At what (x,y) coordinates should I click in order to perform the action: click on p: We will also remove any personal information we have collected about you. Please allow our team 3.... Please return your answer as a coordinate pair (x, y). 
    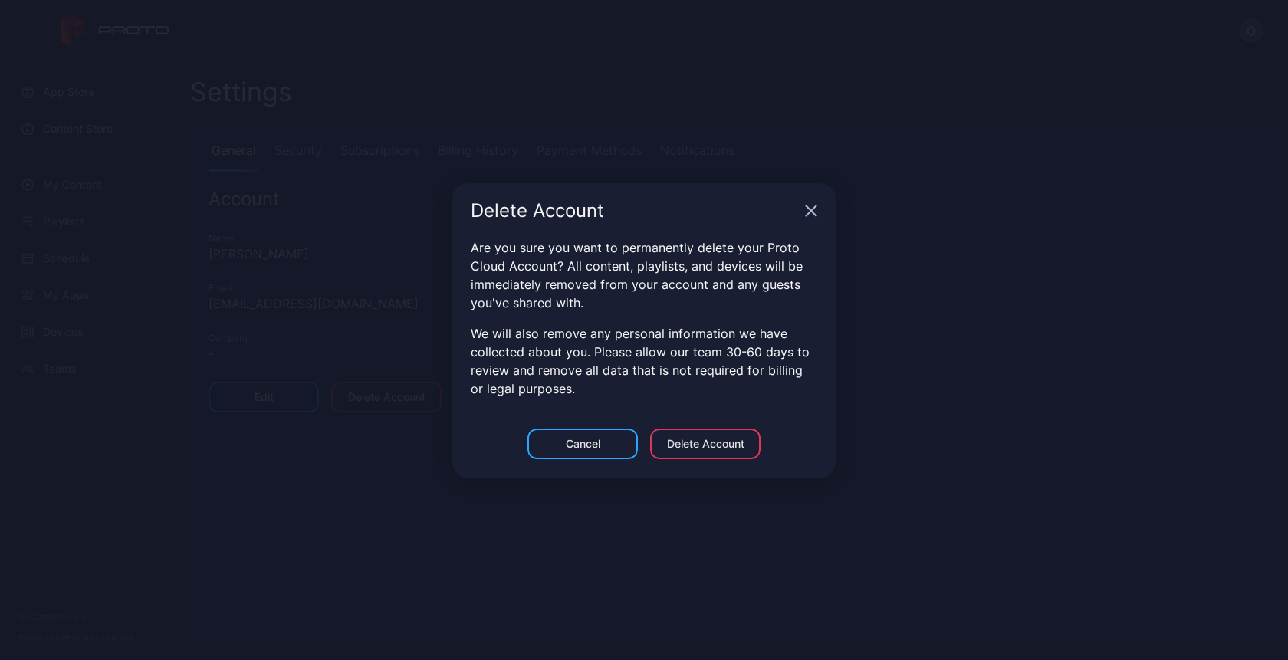
    Looking at the image, I should click on (644, 361).